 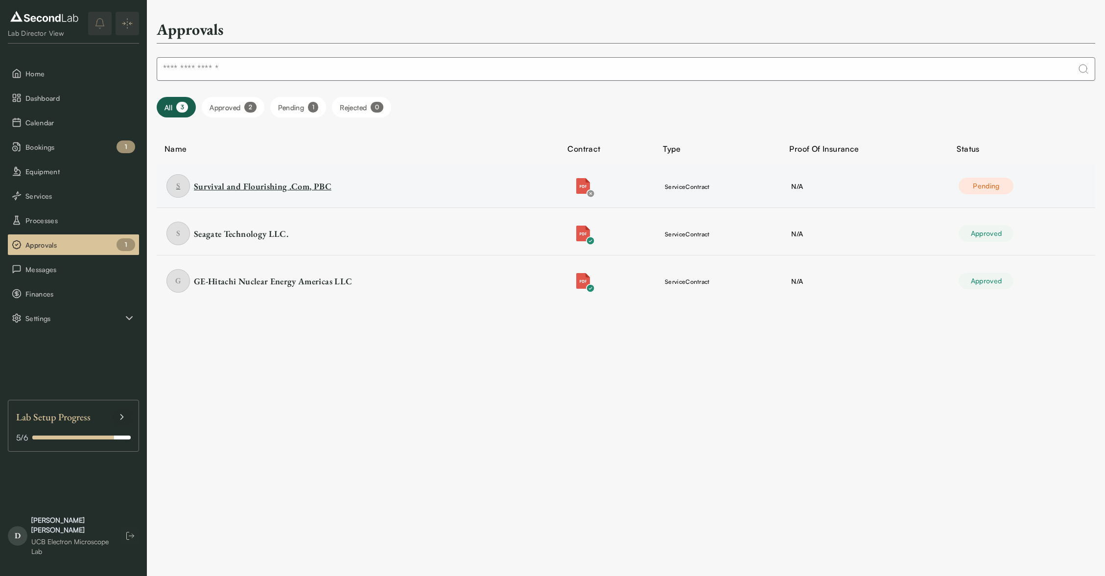 What do you see at coordinates (73, 245) in the screenshot?
I see `li: Approvals` at bounding box center [73, 245].